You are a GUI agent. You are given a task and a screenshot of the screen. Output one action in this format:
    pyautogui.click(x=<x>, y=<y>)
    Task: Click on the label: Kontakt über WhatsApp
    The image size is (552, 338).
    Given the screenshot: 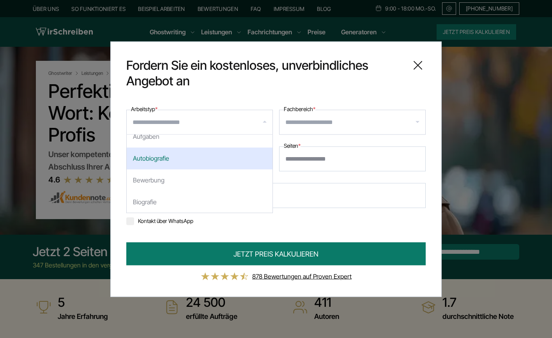 What is the action you would take?
    pyautogui.click(x=160, y=220)
    